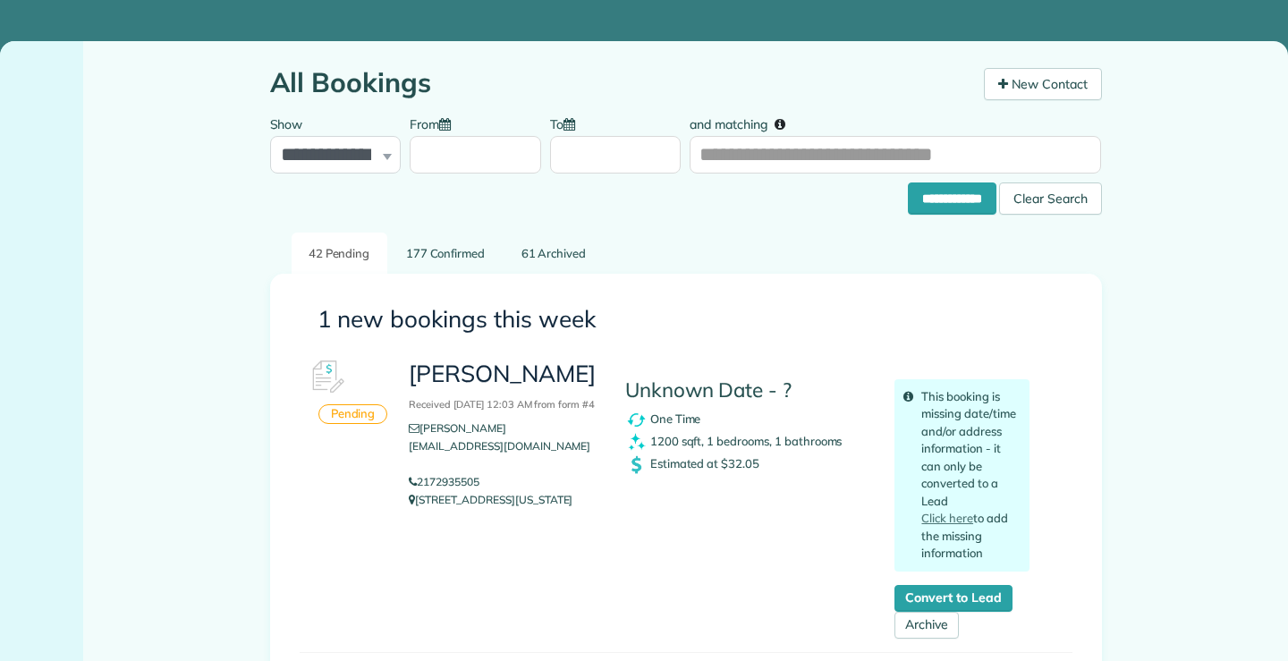  What do you see at coordinates (927, 625) in the screenshot?
I see `a: Archive` at bounding box center [927, 625].